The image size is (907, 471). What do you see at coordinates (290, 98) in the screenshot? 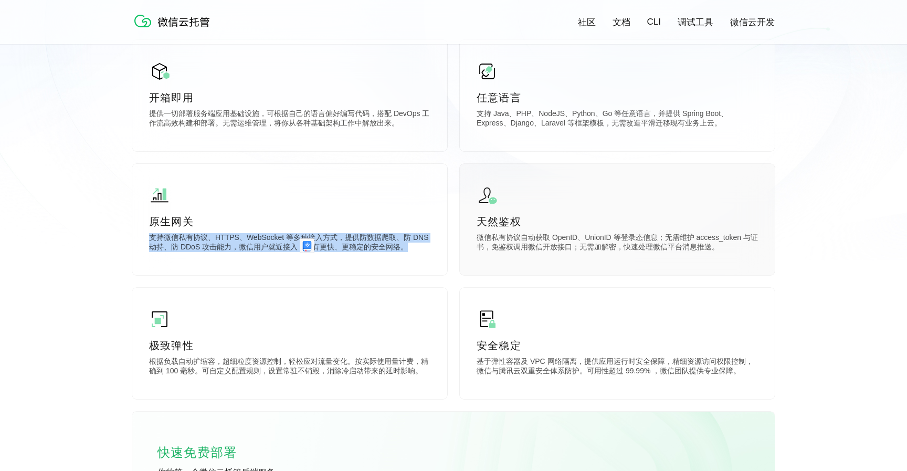
I see `p: 开箱即用` at bounding box center [290, 98].